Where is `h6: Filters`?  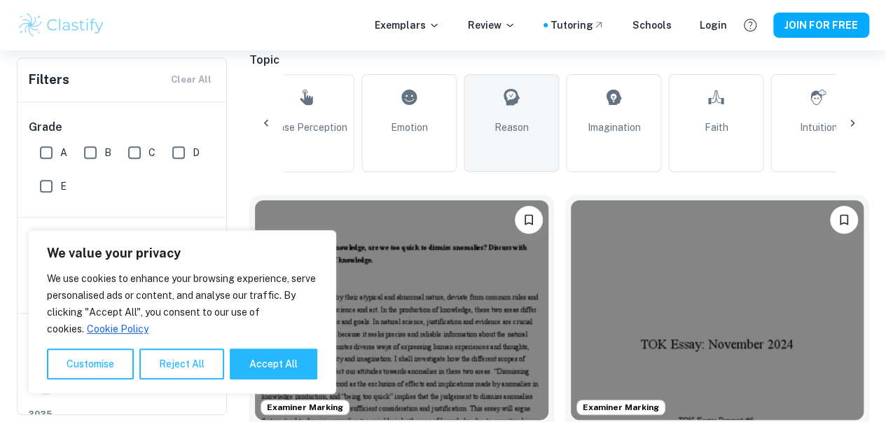 h6: Filters is located at coordinates (49, 80).